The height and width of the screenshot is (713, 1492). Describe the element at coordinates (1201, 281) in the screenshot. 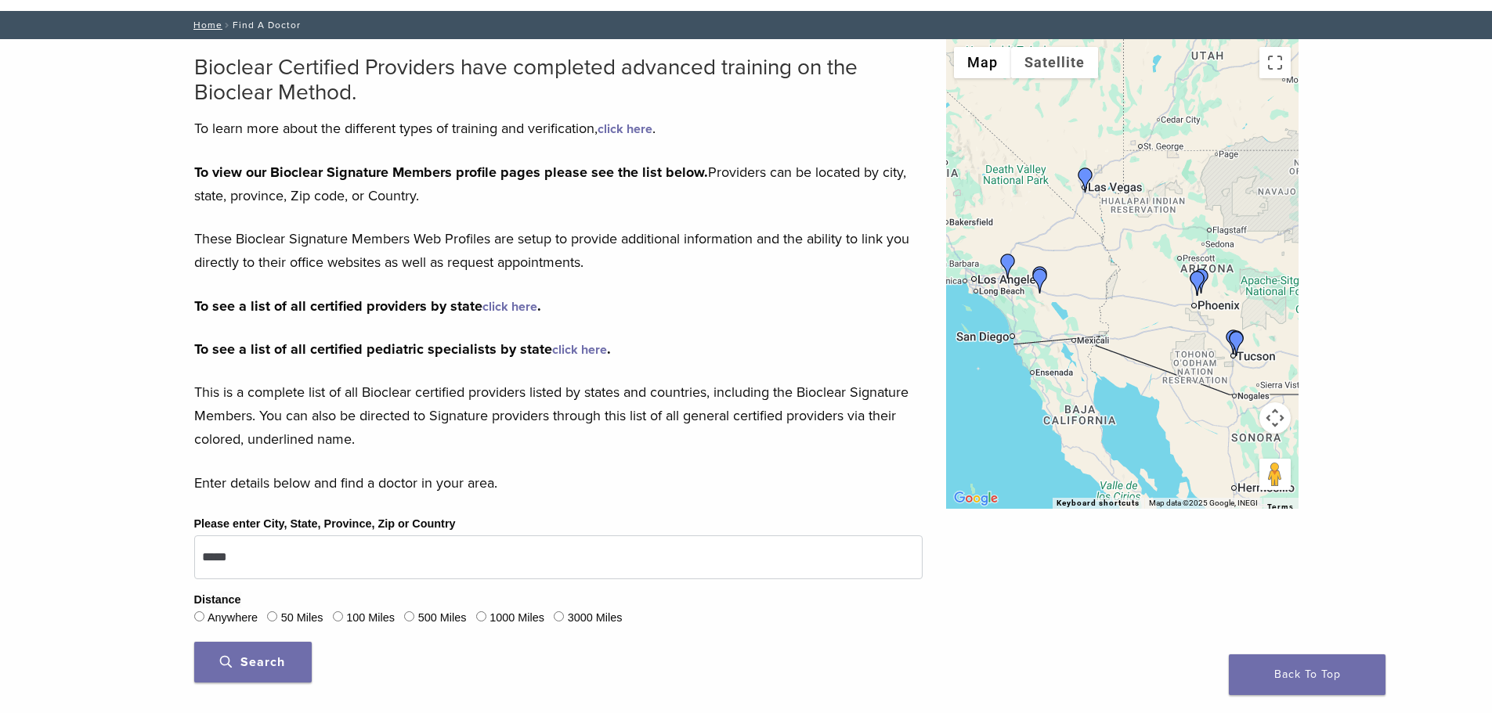

I see `div: Dr. Sara Vizcarra` at that location.